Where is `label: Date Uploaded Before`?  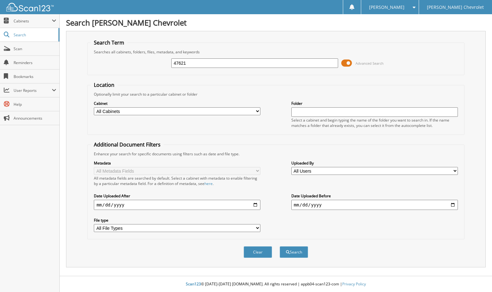 label: Date Uploaded Before is located at coordinates (374, 196).